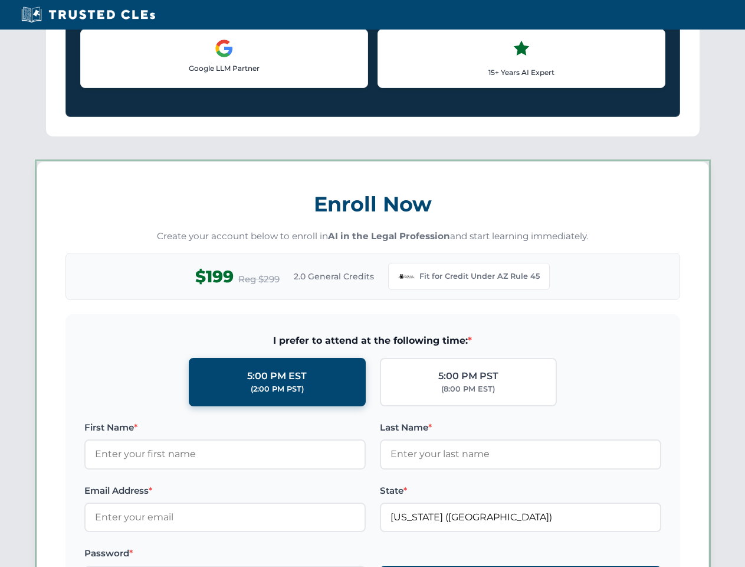  I want to click on label: State, so click(521, 490).